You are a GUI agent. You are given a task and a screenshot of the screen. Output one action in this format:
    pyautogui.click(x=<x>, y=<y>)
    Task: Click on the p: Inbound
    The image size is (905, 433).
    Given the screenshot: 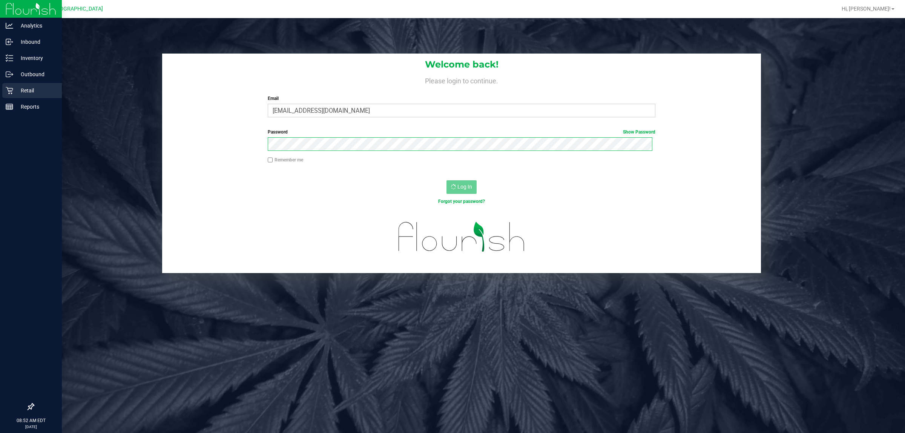 What is the action you would take?
    pyautogui.click(x=36, y=42)
    